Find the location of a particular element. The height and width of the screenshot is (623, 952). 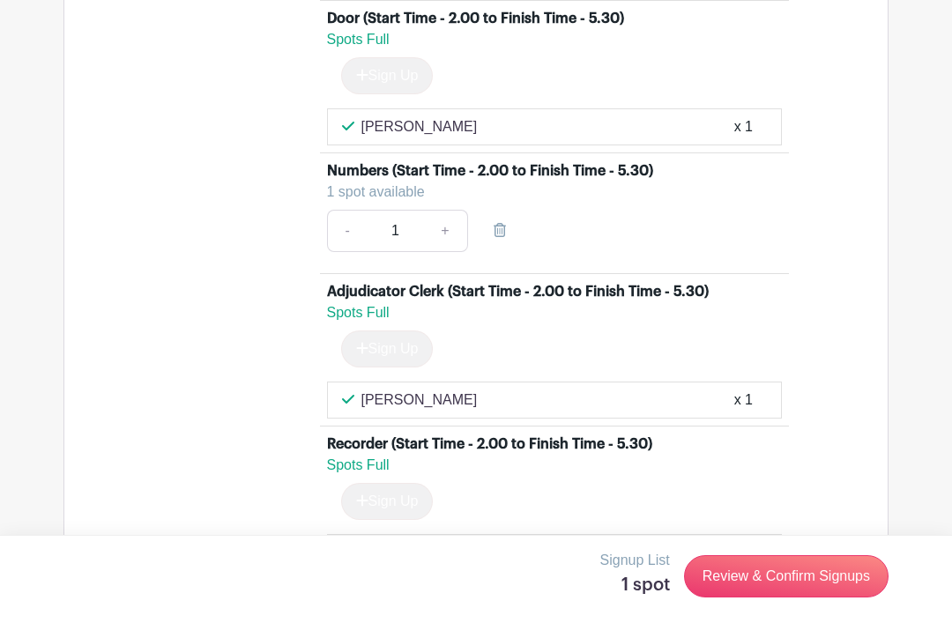

div: Adjudicator Clerk (Start Time - 2.00 to Finish Time - 5.30) is located at coordinates (517, 292).